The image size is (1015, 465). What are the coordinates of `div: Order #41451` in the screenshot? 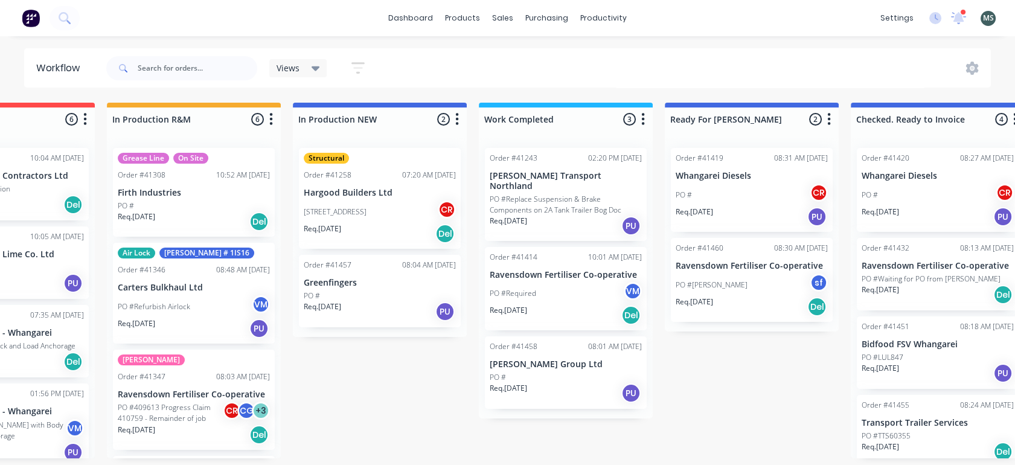 It's located at (886, 327).